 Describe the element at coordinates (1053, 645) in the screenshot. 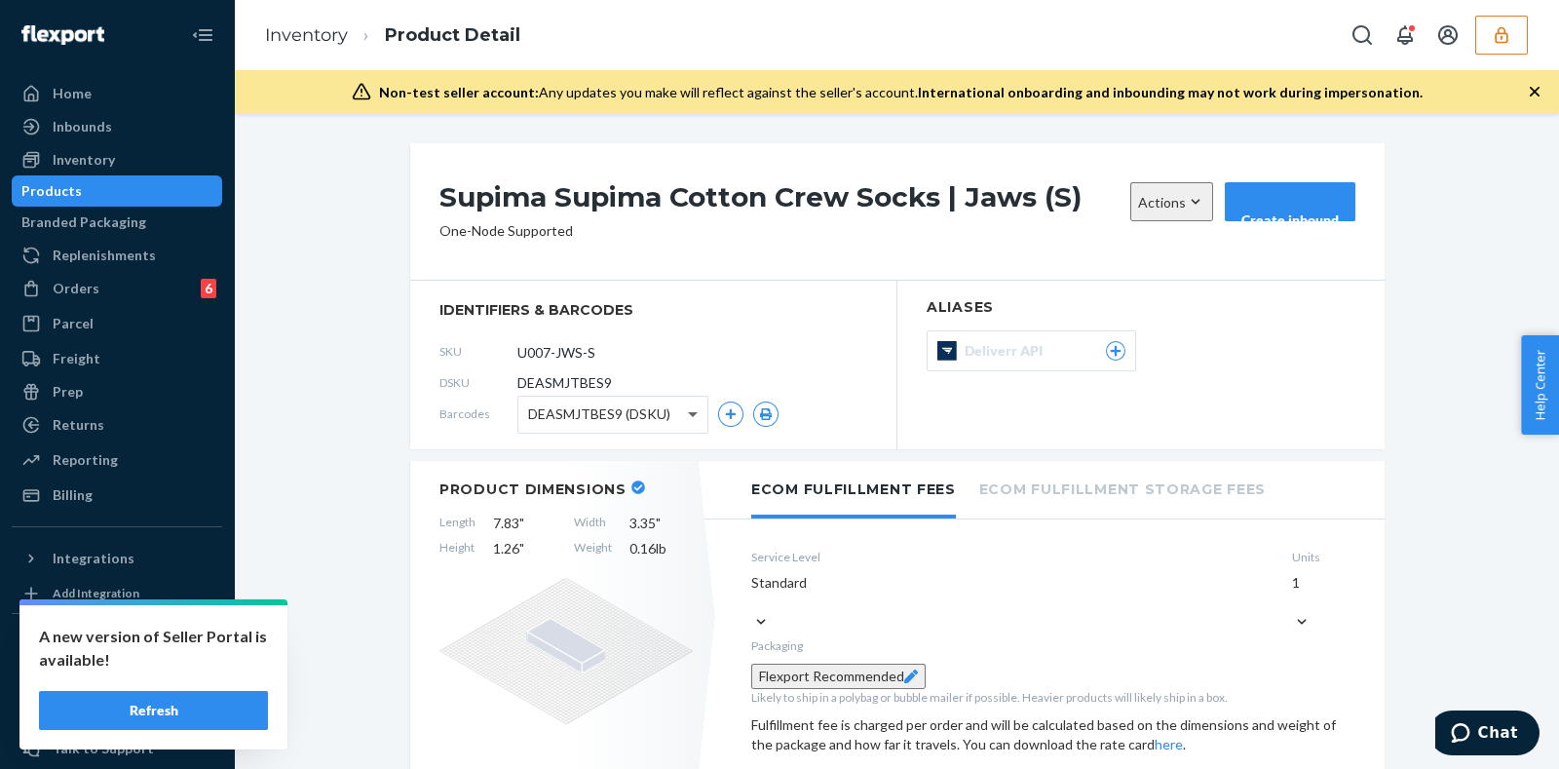

I see `p: Packaging` at that location.